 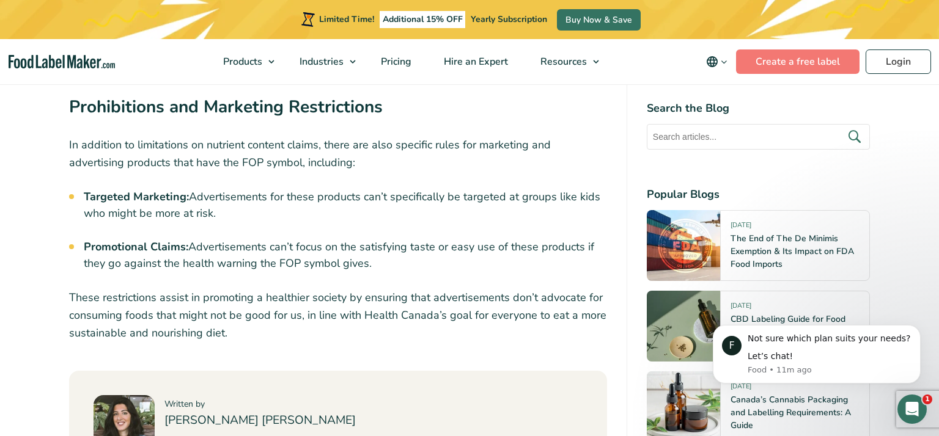 What do you see at coordinates (122, 48) in the screenshot?
I see `div: message notification from Food, 11m ago. Not sure which plan suits your needs? Let’s chat!` at bounding box center [122, 48].